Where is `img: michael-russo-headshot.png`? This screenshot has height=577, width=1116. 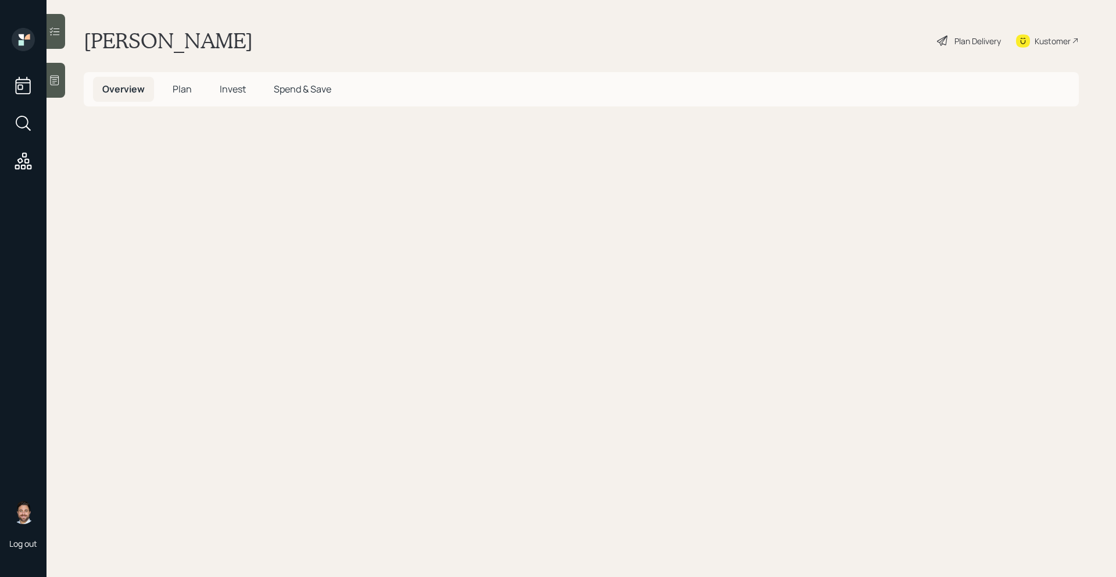 img: michael-russo-headshot.png is located at coordinates (23, 512).